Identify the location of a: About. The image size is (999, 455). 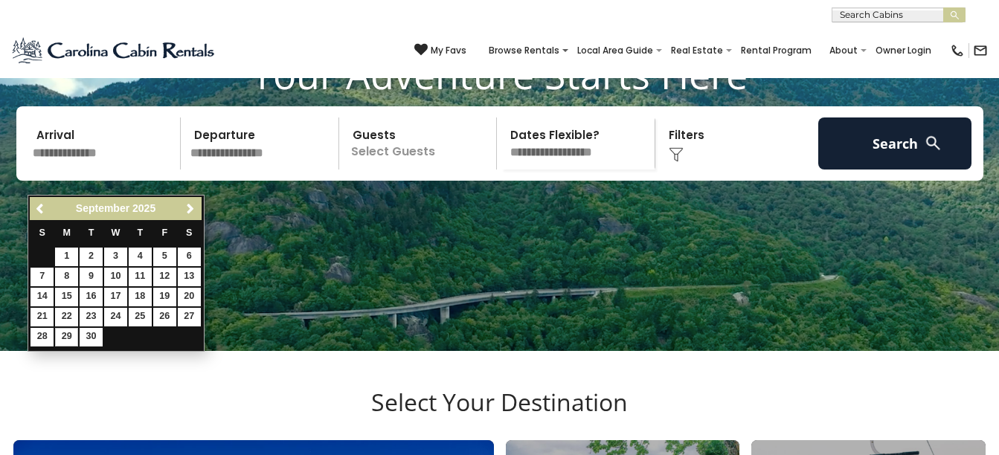
(844, 51).